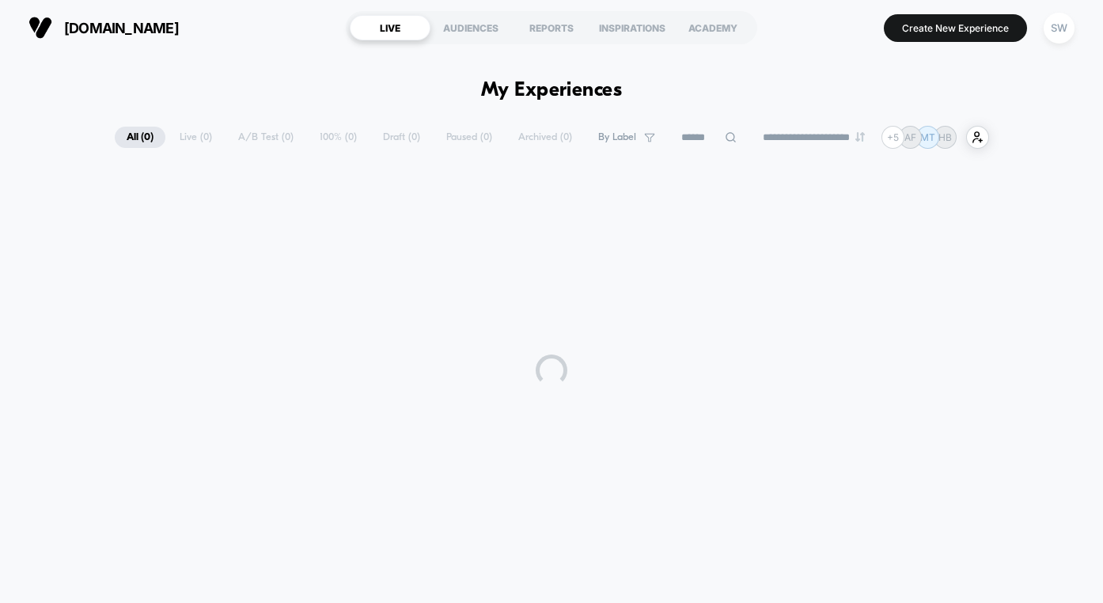 This screenshot has height=603, width=1103. What do you see at coordinates (945, 137) in the screenshot?
I see `p: HB` at bounding box center [945, 137].